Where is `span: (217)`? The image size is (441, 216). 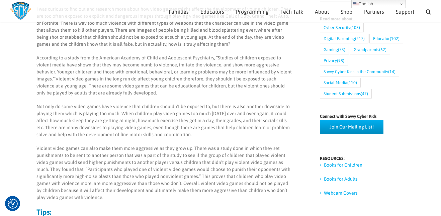
span: (217) is located at coordinates (359, 38).